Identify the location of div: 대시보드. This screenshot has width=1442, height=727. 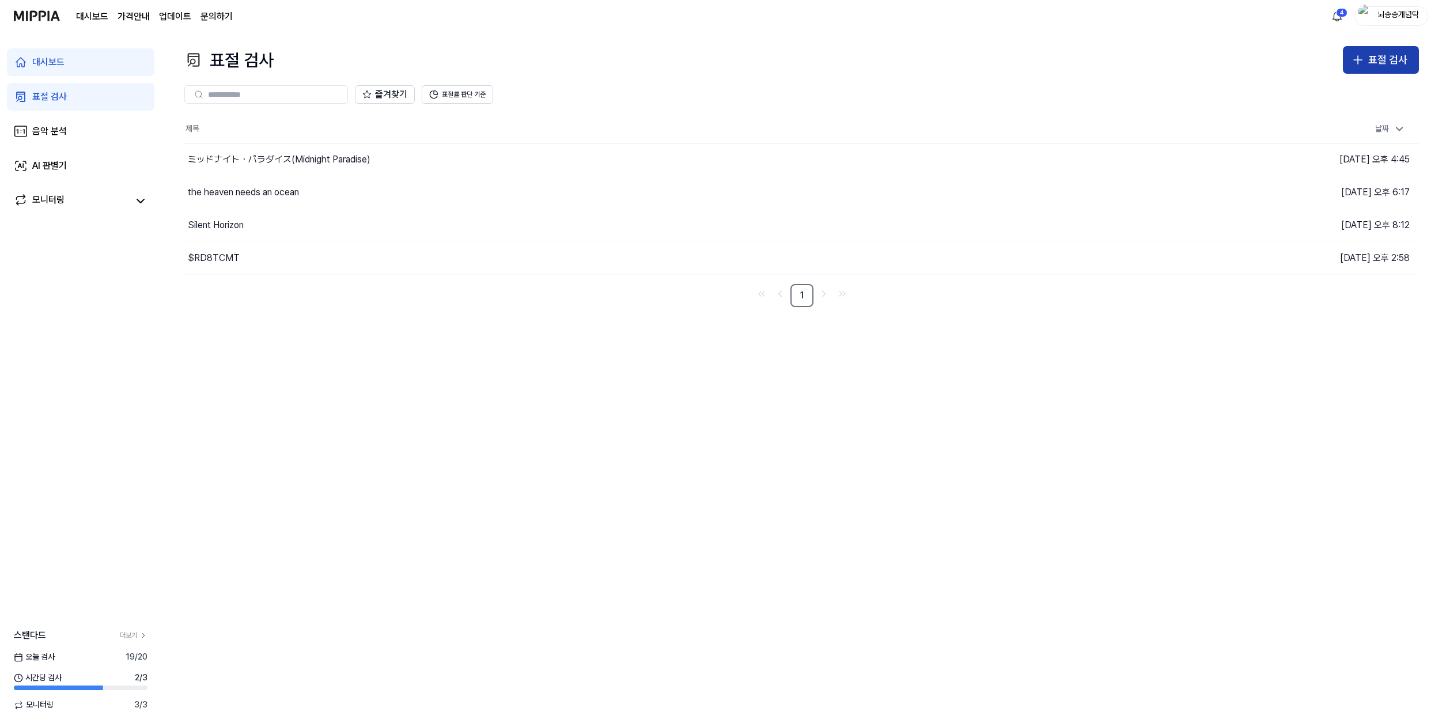
(48, 62).